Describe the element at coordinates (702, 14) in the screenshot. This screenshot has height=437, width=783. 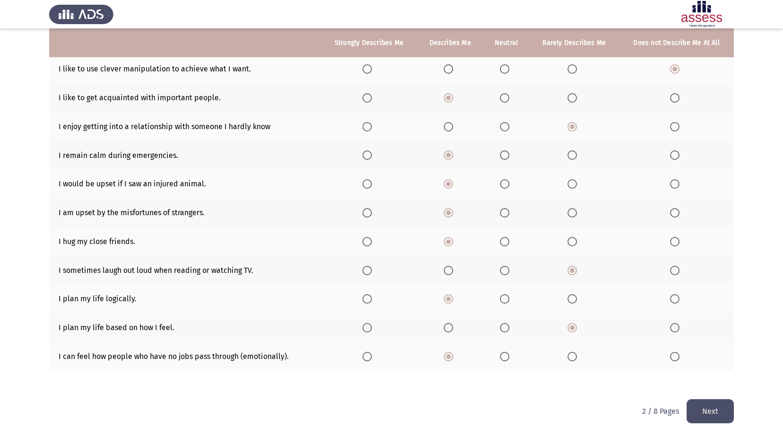
I see `img: Assessment logo of Emotional Intelligence Assessment - THL` at that location.